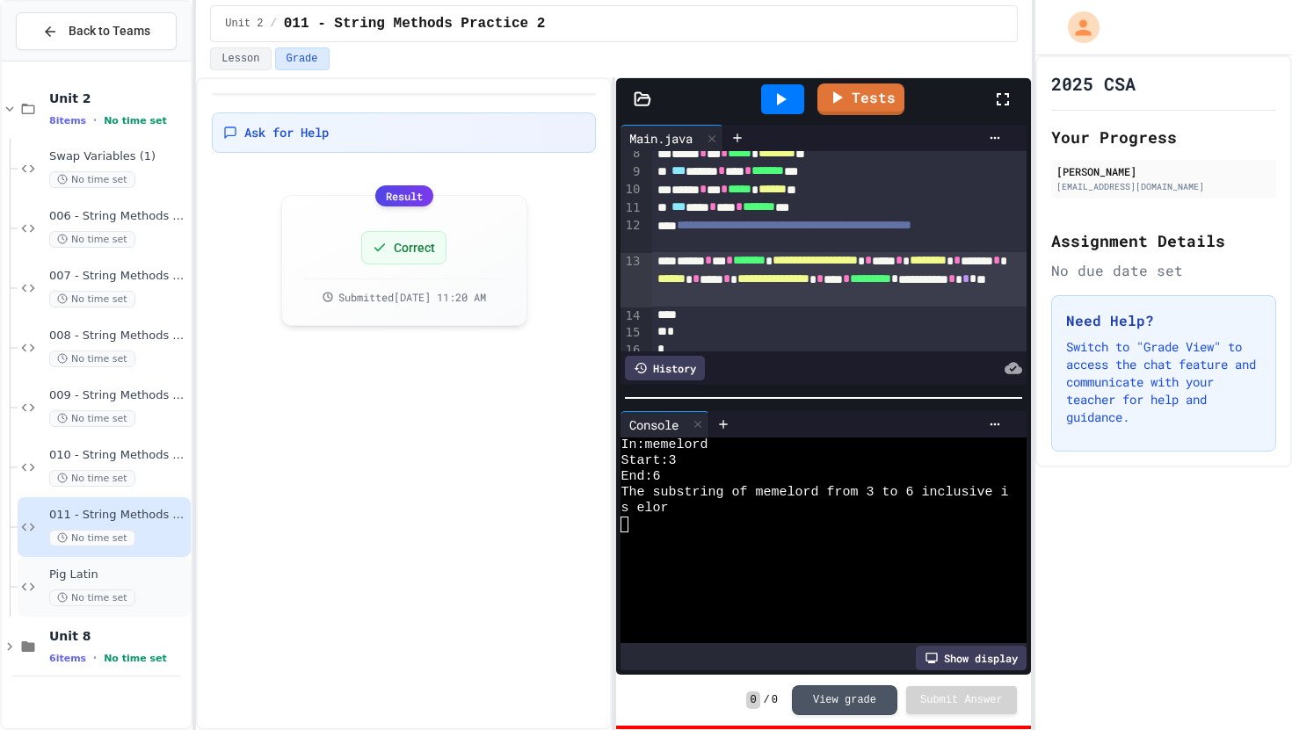 Image resolution: width=1292 pixels, height=730 pixels. Describe the element at coordinates (118, 156) in the screenshot. I see `span: Swap Variables (1)` at that location.